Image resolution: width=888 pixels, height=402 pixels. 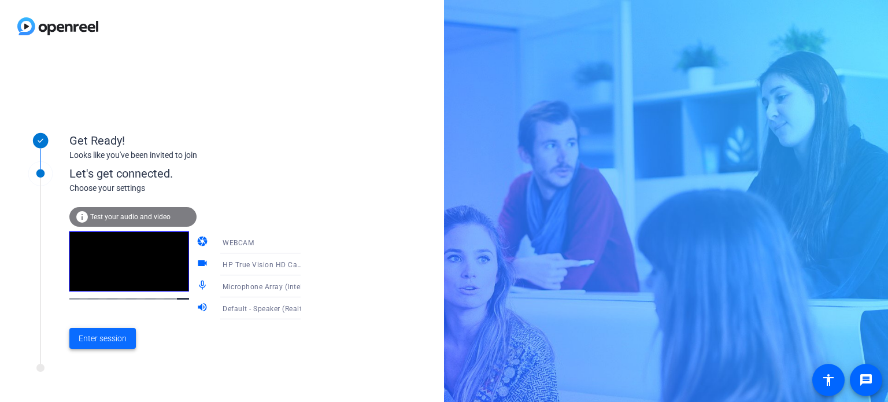 What do you see at coordinates (102, 338) in the screenshot?
I see `span: Enter session` at bounding box center [102, 338].